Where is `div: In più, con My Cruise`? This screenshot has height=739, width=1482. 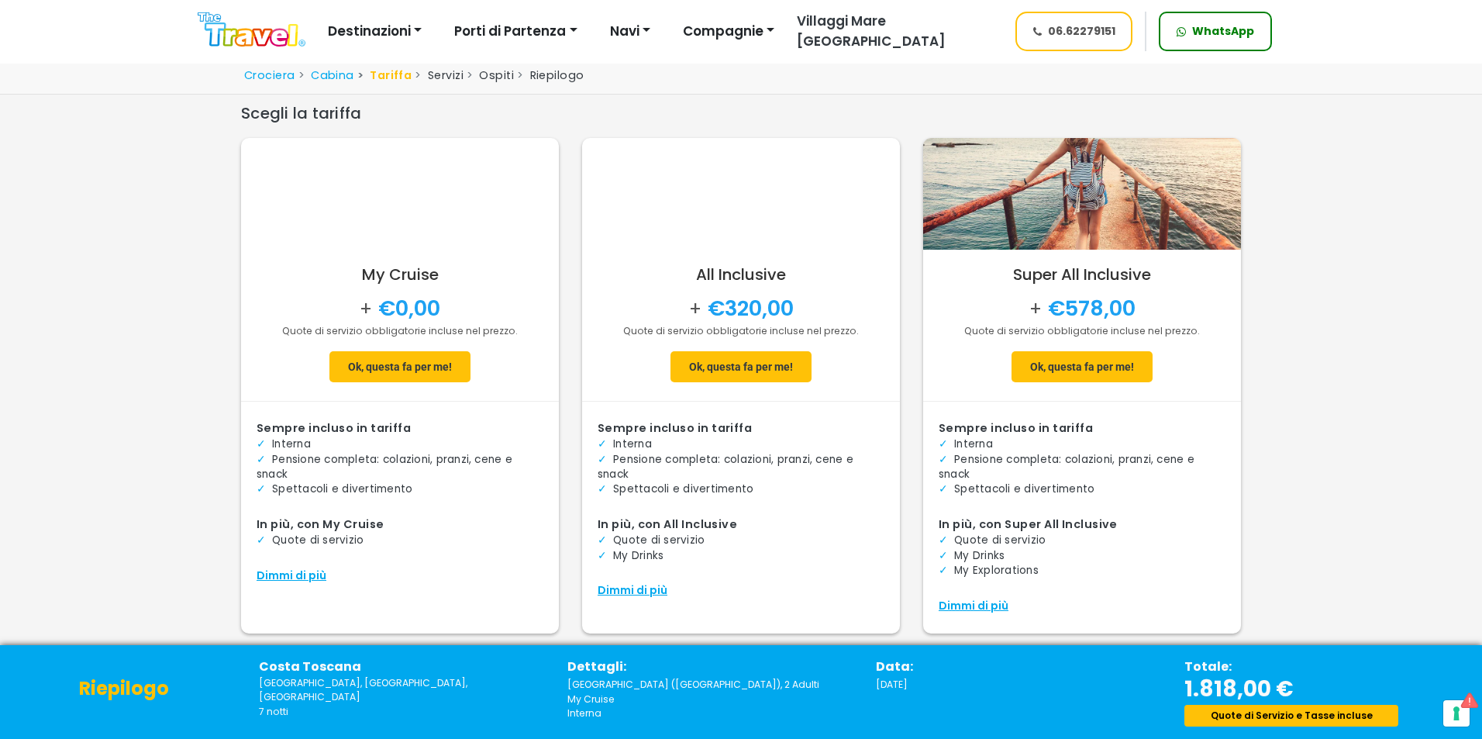 div: In più, con My Cruise is located at coordinates (400, 525).